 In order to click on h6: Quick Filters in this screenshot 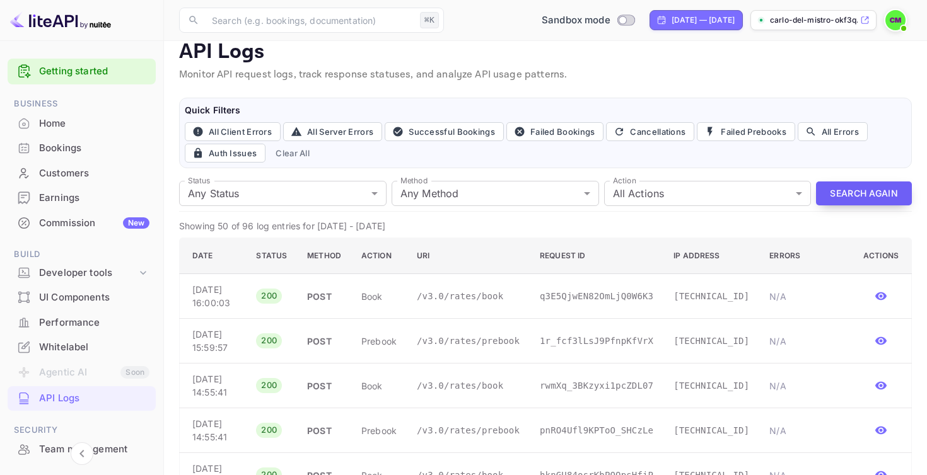, I will do `click(545, 110)`.